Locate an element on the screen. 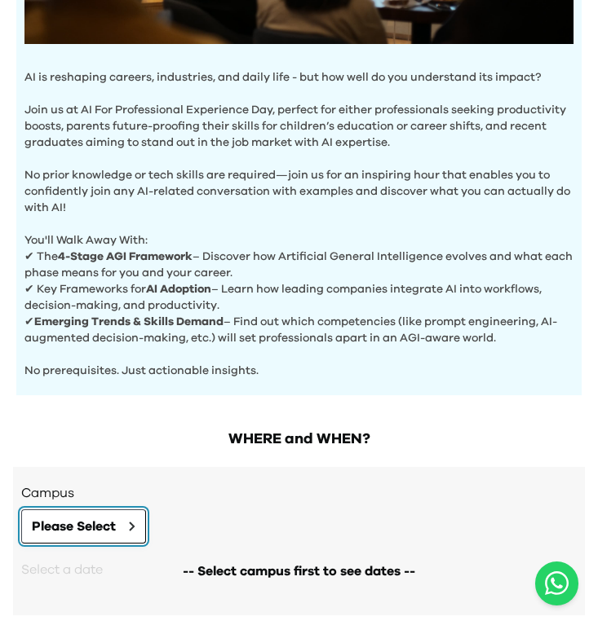 The width and height of the screenshot is (598, 625). button: Please Select is located at coordinates (83, 527).